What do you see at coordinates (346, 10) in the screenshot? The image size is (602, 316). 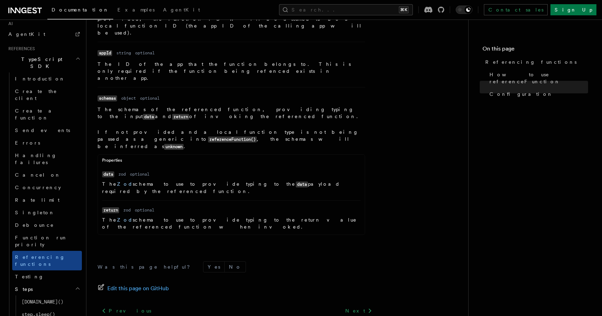 I see `button: Search...⌘K` at bounding box center [346, 10].